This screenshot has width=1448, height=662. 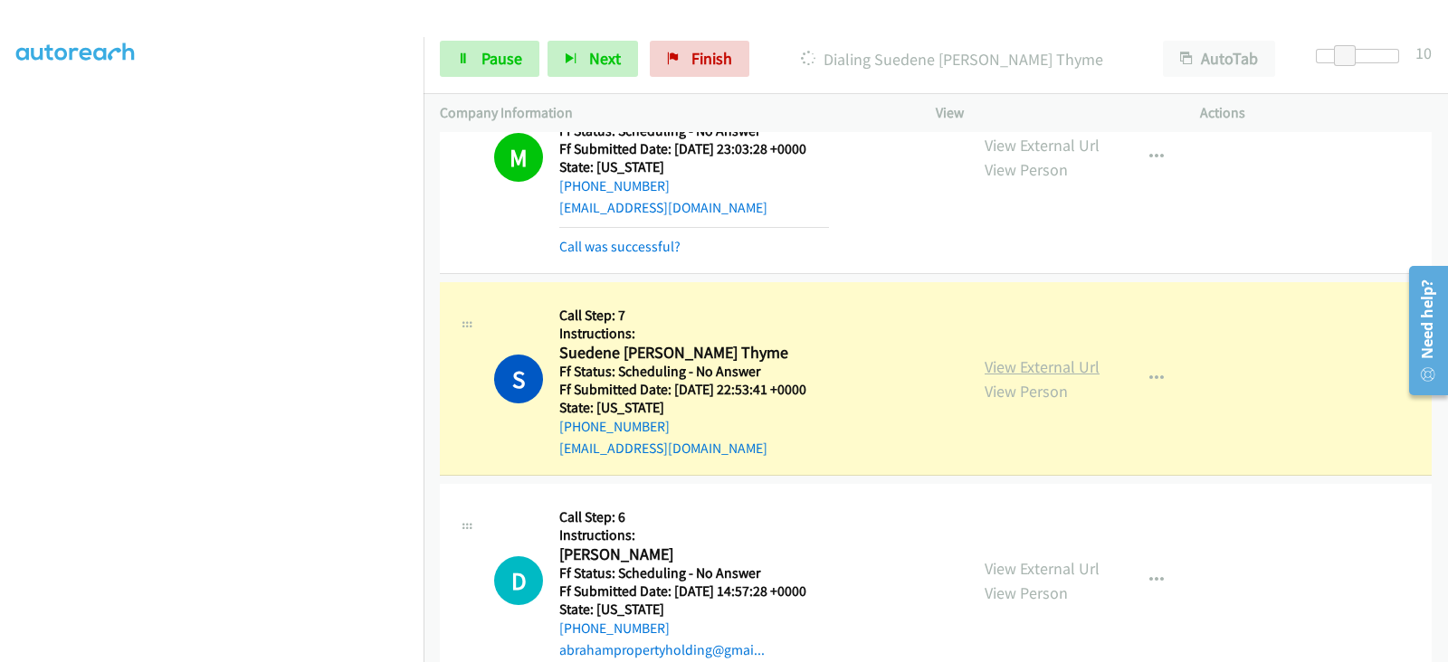 What do you see at coordinates (1423, 52) in the screenshot?
I see `div: 10` at bounding box center [1423, 52].